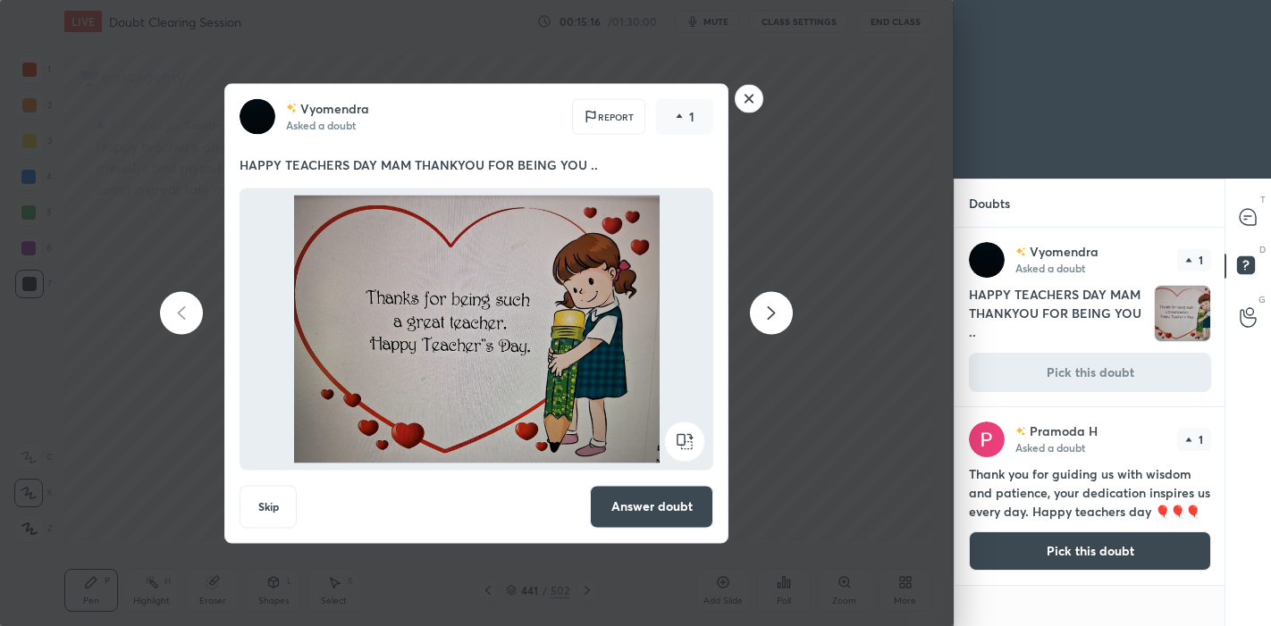 The image size is (1271, 626). What do you see at coordinates (1057, 314) in the screenshot?
I see `h4: HAPPY TEACHERS DAY MAM THANKYOU FOR BEING YOU ..` at bounding box center [1057, 314].